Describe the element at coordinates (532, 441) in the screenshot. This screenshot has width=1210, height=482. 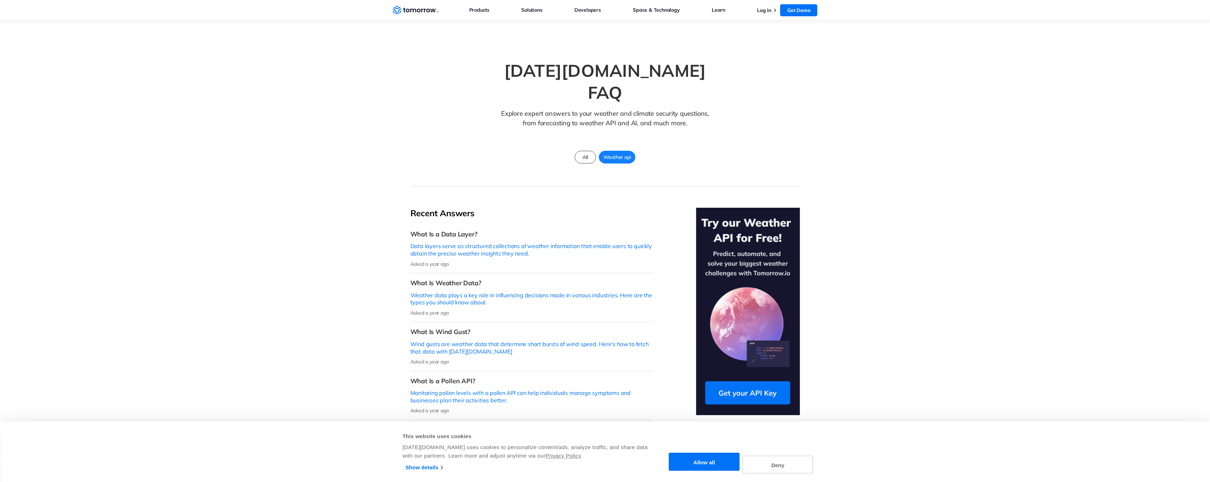
I see `a: Where Can I Find Historical Weather Data?Using a reliable weather API makes the process of gettin...` at that location.